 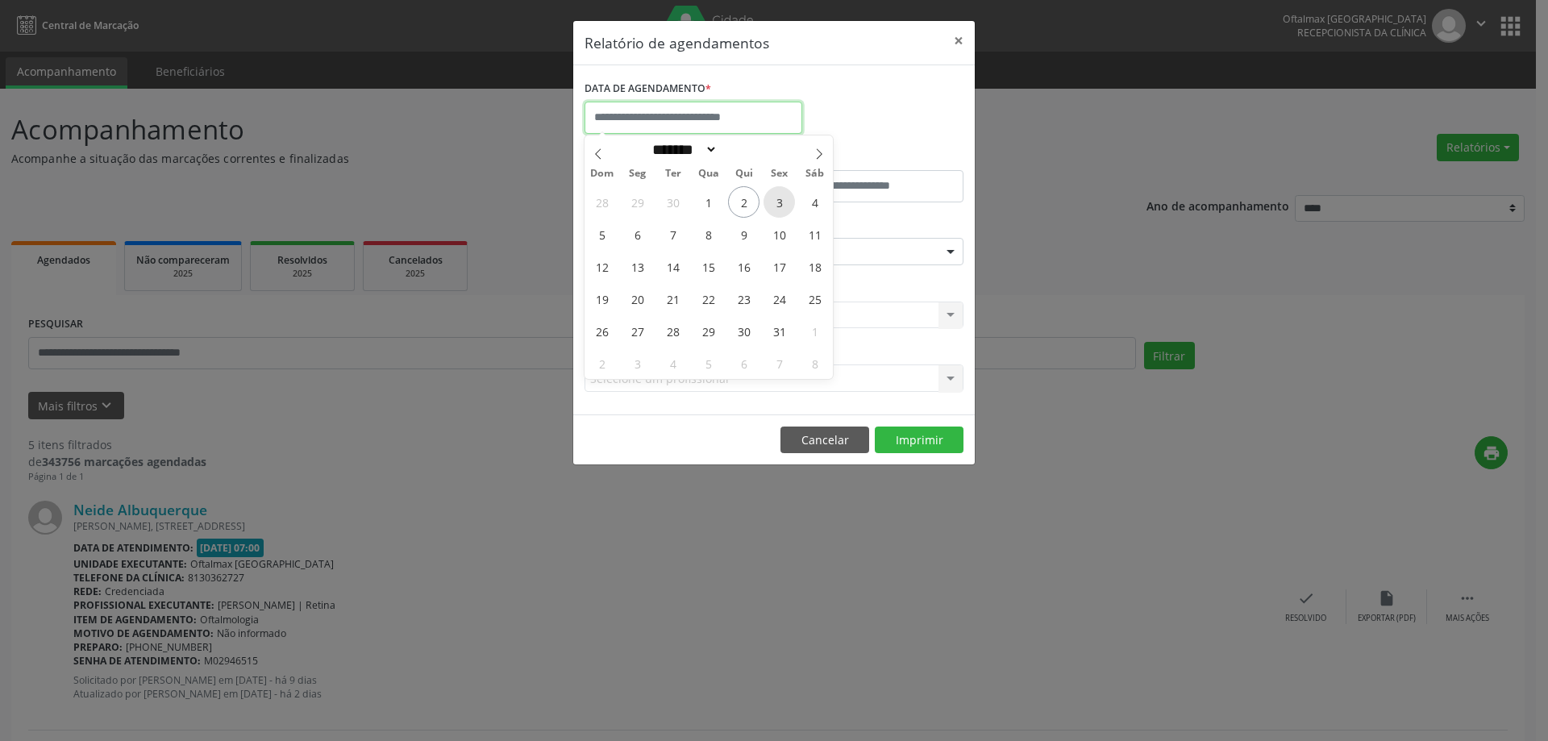 What do you see at coordinates (959, 40) in the screenshot?
I see `button: Close` at bounding box center [959, 40].